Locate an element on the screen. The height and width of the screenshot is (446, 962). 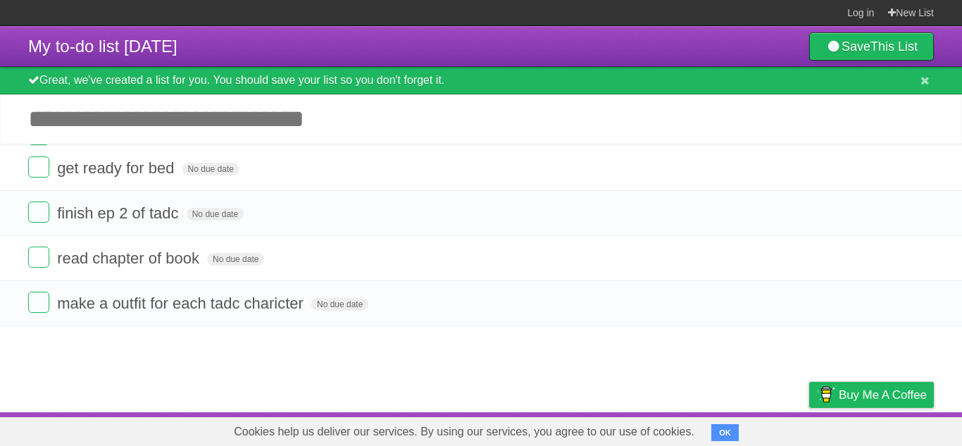
span: Buy me a coffee is located at coordinates (882, 394).